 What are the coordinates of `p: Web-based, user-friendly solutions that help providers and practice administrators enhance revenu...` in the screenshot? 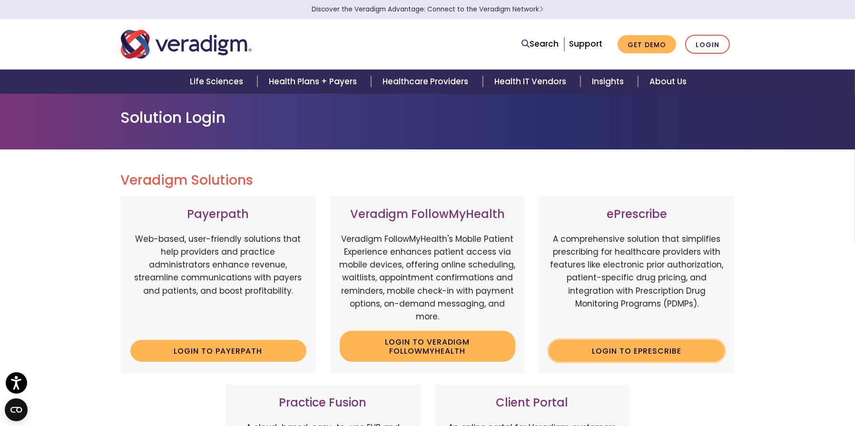 It's located at (218, 283).